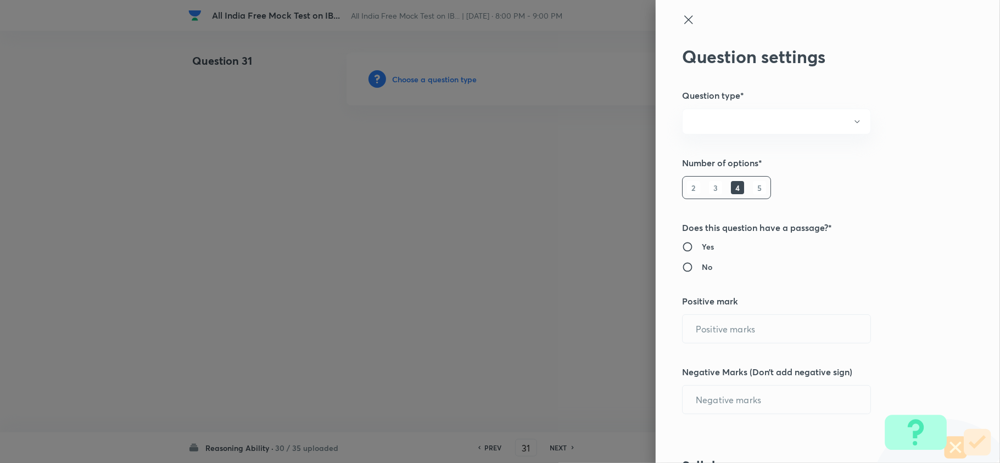 The image size is (1000, 463). I want to click on h5: Positive mark, so click(809, 301).